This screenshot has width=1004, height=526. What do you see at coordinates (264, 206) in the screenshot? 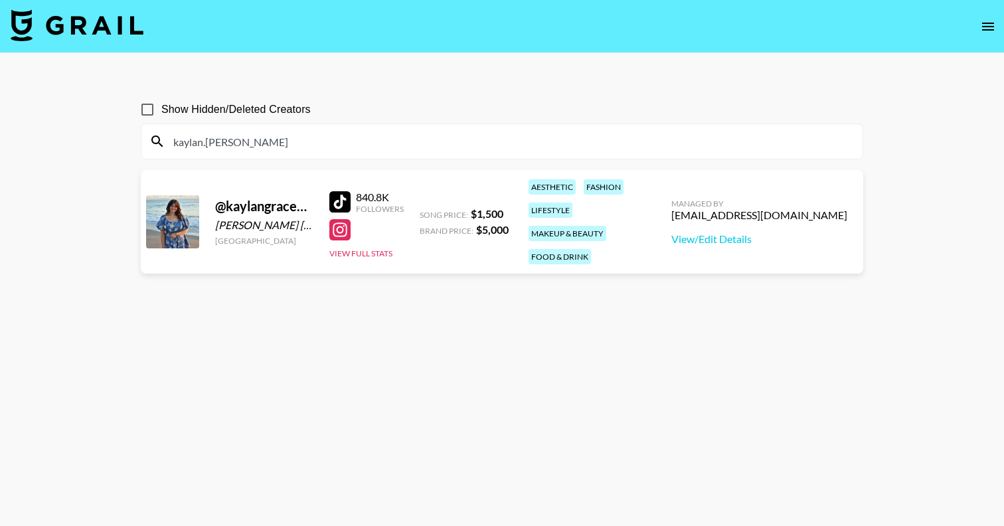
I see `div: @ kaylangracehedenskog` at bounding box center [264, 206].